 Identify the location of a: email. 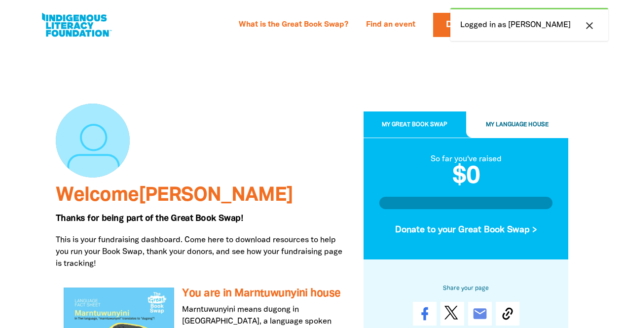
(480, 314).